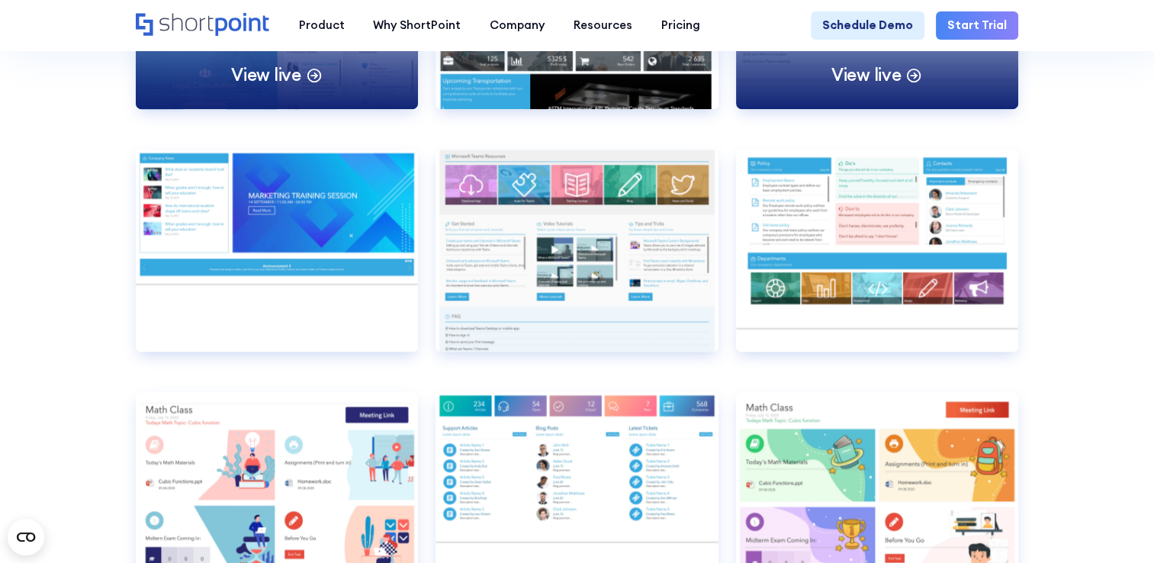 The height and width of the screenshot is (563, 1154). I want to click on a: Company, so click(517, 26).